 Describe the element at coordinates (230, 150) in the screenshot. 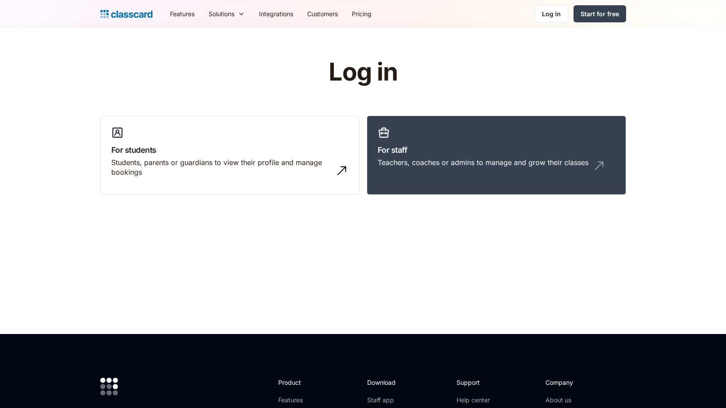

I see `h3: For students` at that location.